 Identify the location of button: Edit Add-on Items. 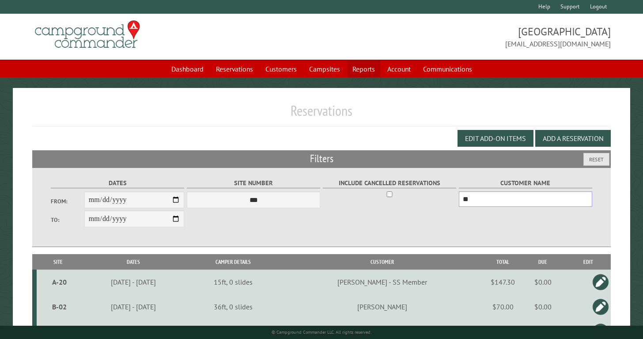
(496, 138).